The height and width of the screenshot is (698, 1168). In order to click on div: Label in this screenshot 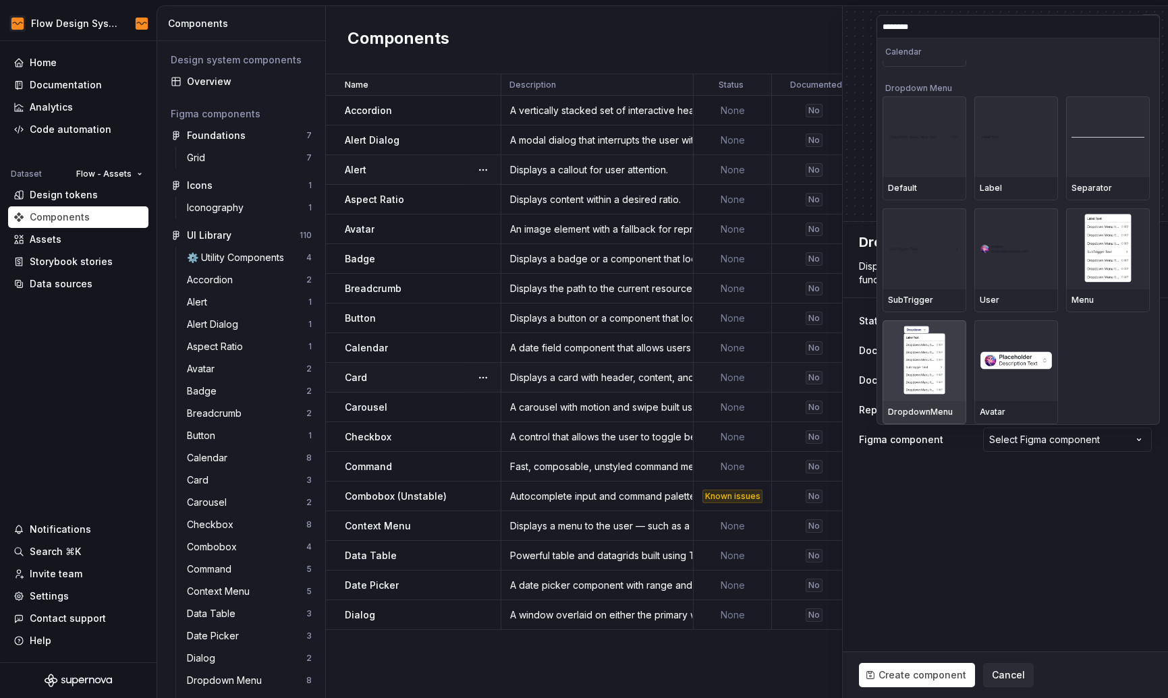, I will do `click(1016, 188)`.